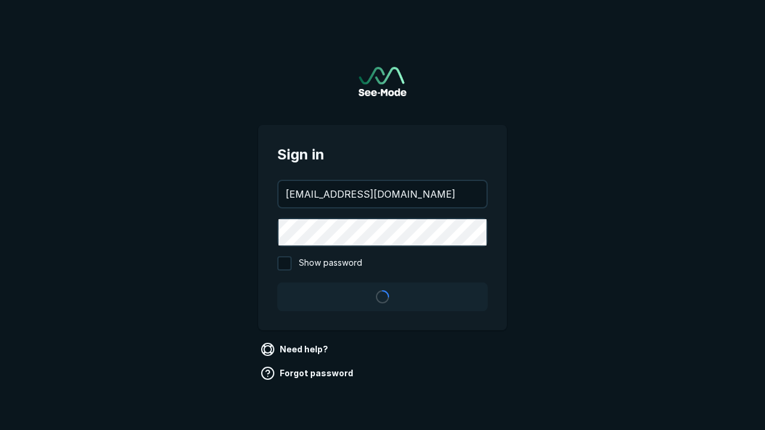 Image resolution: width=765 pixels, height=430 pixels. What do you see at coordinates (382, 81) in the screenshot?
I see `a: Go to sign in` at bounding box center [382, 81].